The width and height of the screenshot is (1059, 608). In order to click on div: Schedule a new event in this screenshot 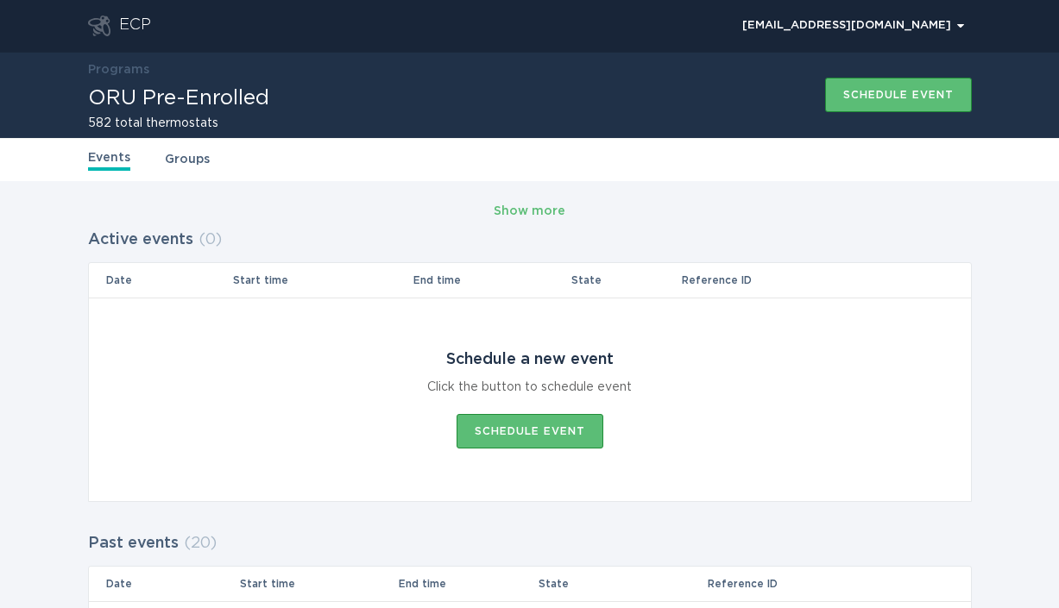, I will do `click(530, 360)`.